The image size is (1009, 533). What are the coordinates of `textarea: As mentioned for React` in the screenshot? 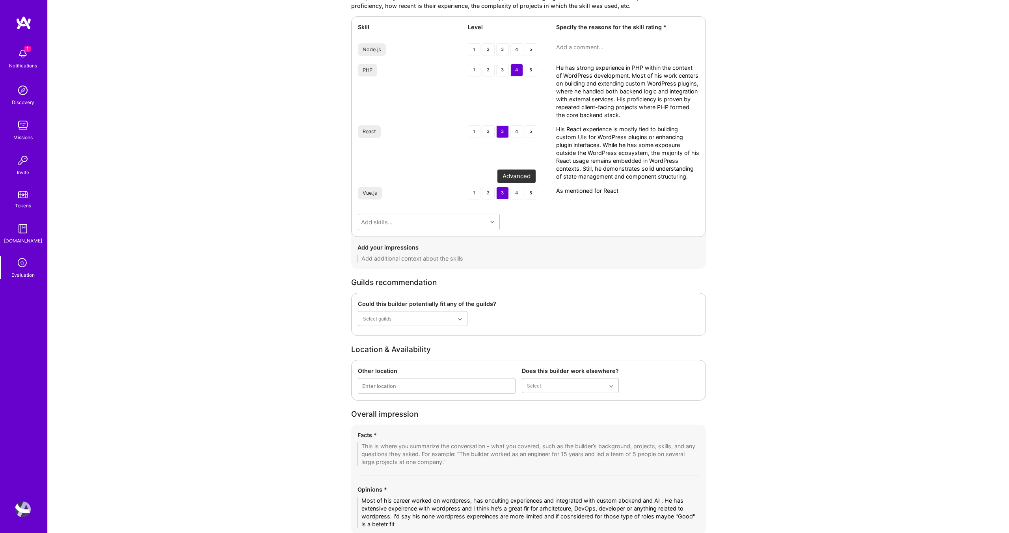 It's located at (627, 191).